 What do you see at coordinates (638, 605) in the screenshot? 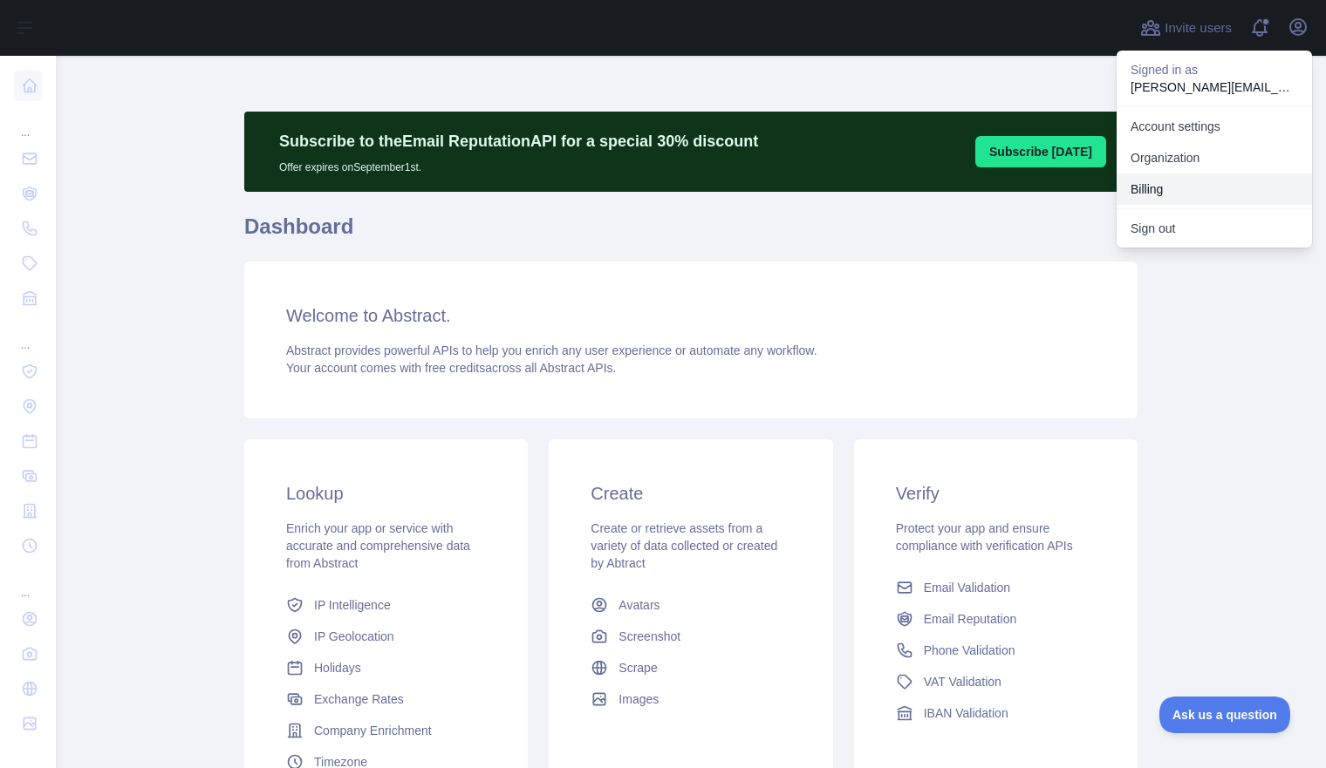
I see `span: Avatars` at bounding box center [638, 605].